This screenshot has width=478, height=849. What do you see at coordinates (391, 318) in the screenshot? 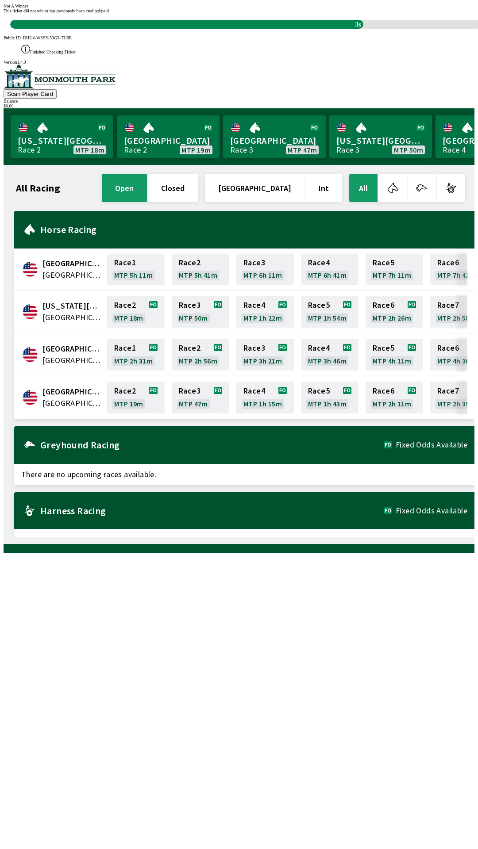
I see `span: MTP 2h 26m` at bounding box center [391, 318].